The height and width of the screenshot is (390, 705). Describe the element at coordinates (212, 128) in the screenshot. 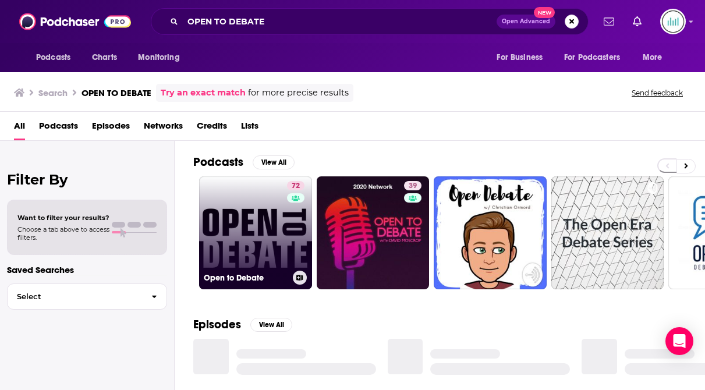

I see `a: Credits` at that location.